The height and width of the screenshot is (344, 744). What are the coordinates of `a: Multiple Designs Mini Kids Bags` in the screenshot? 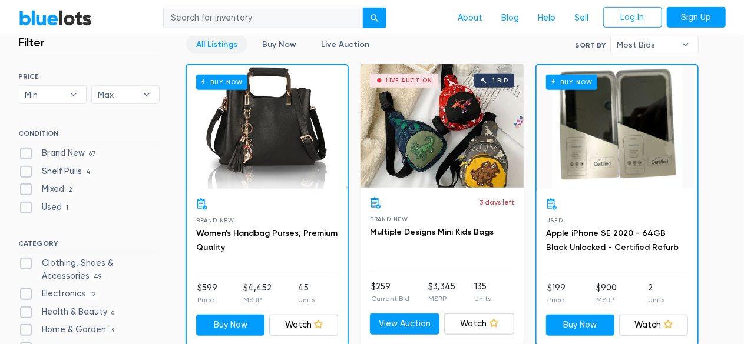 It's located at (432, 232).